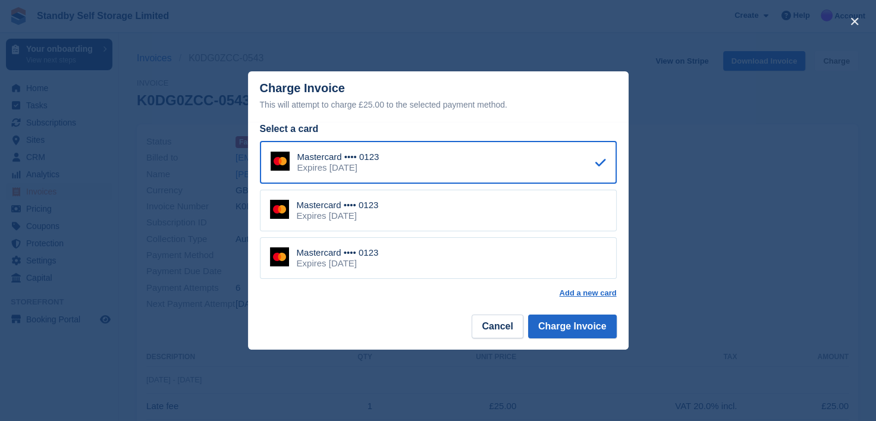  What do you see at coordinates (497, 327) in the screenshot?
I see `button: Cancel` at bounding box center [497, 327].